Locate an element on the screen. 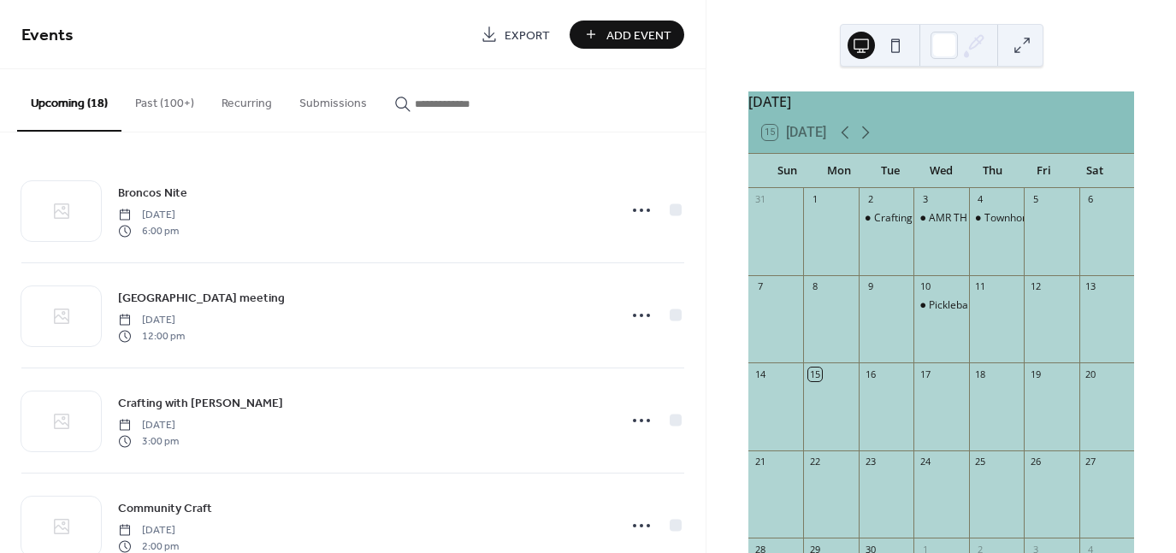 Image resolution: width=1176 pixels, height=553 pixels. div: 11 is located at coordinates (980, 286).